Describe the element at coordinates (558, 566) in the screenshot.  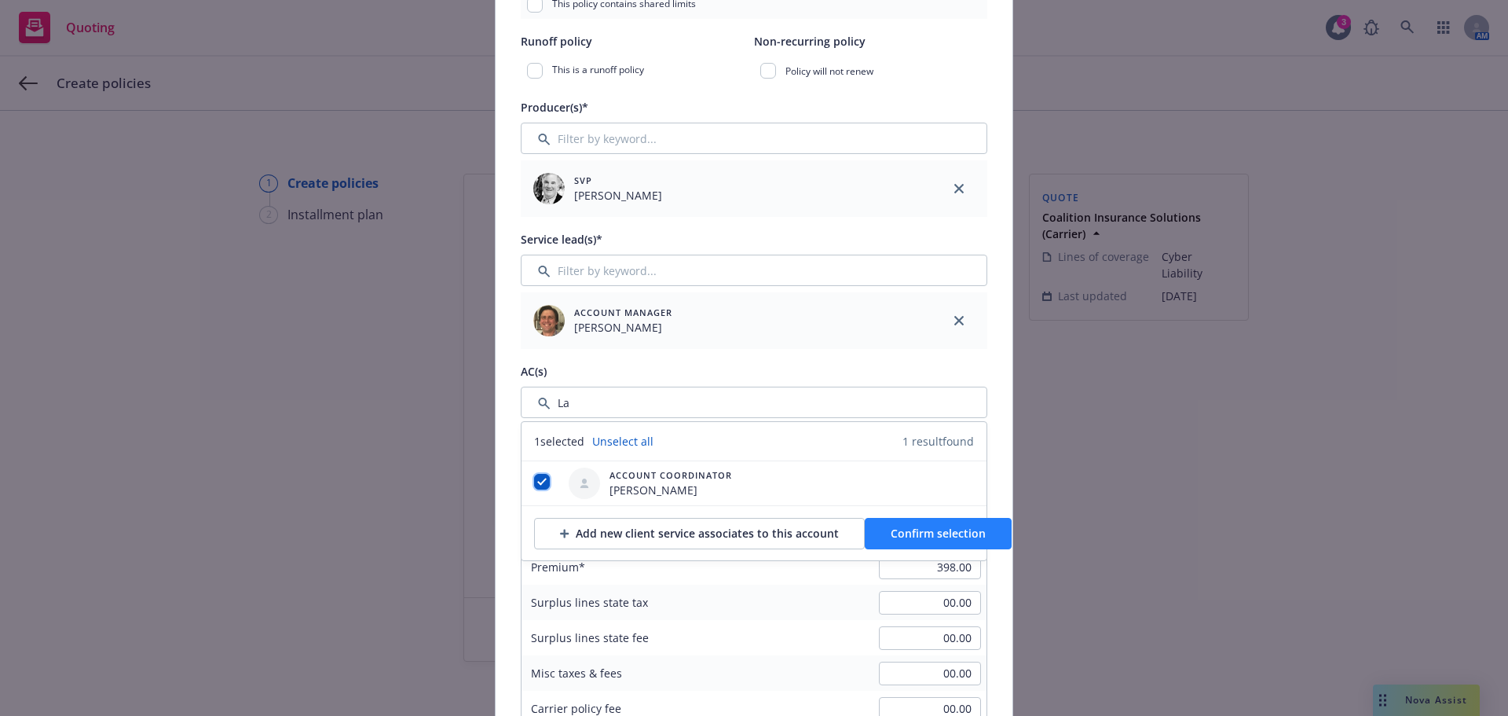
I see `span: Premium` at that location.